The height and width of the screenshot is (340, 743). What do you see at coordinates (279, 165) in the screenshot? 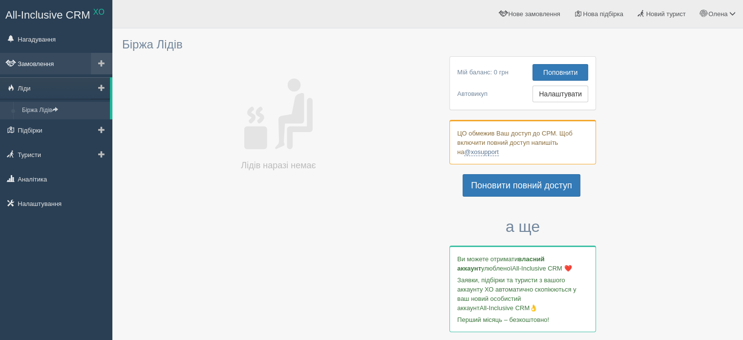
I see `h4: Лідів наразі немає` at bounding box center [279, 165].